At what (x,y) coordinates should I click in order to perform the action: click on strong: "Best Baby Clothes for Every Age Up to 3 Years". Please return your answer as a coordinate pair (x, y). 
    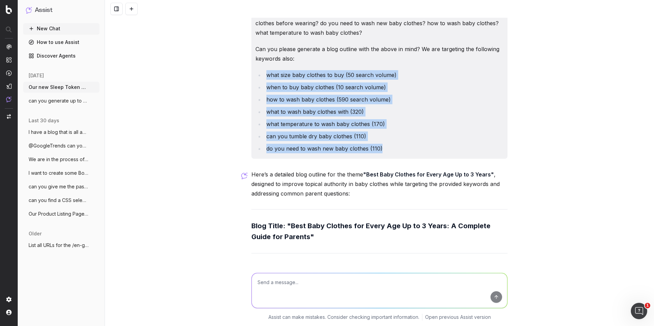
    Looking at the image, I should click on (429, 175).